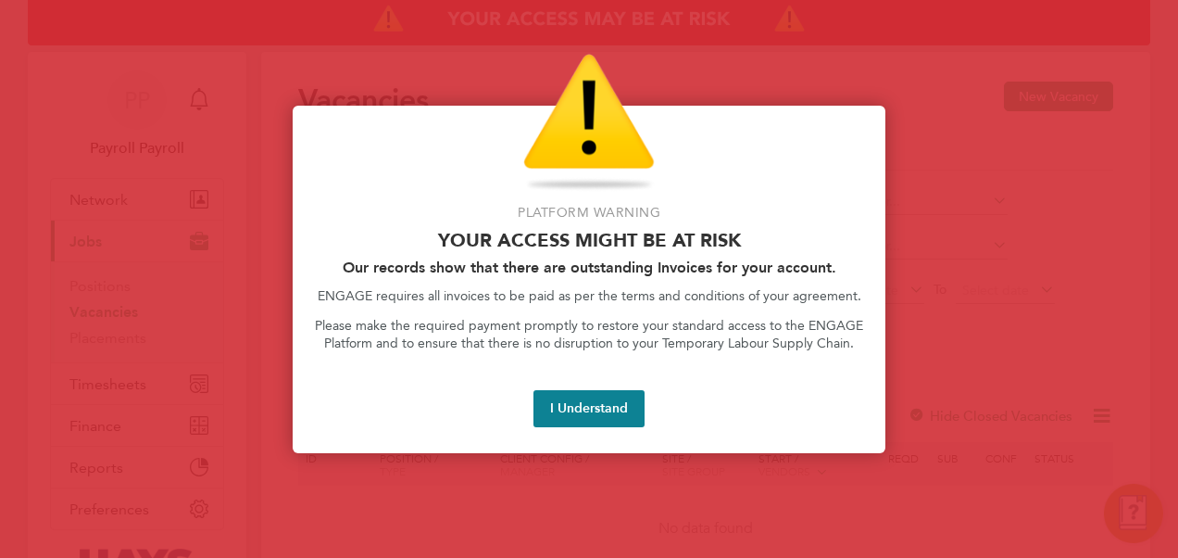 This screenshot has height=558, width=1178. What do you see at coordinates (589, 213) in the screenshot?
I see `p: Platform Warning` at bounding box center [589, 213].